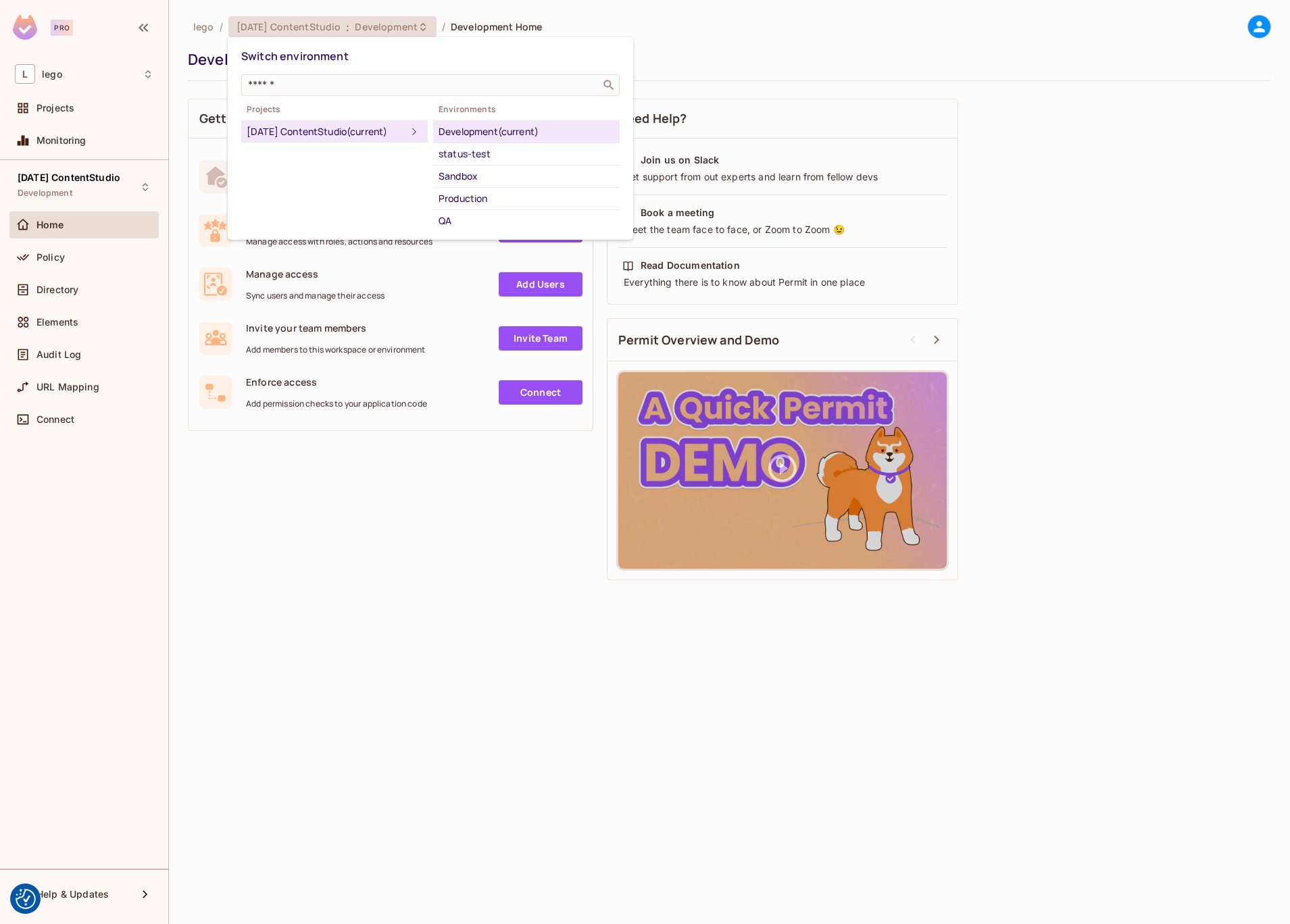 The image size is (1290, 924). What do you see at coordinates (26, 899) in the screenshot?
I see `button: Consent Preferences` at bounding box center [26, 899].